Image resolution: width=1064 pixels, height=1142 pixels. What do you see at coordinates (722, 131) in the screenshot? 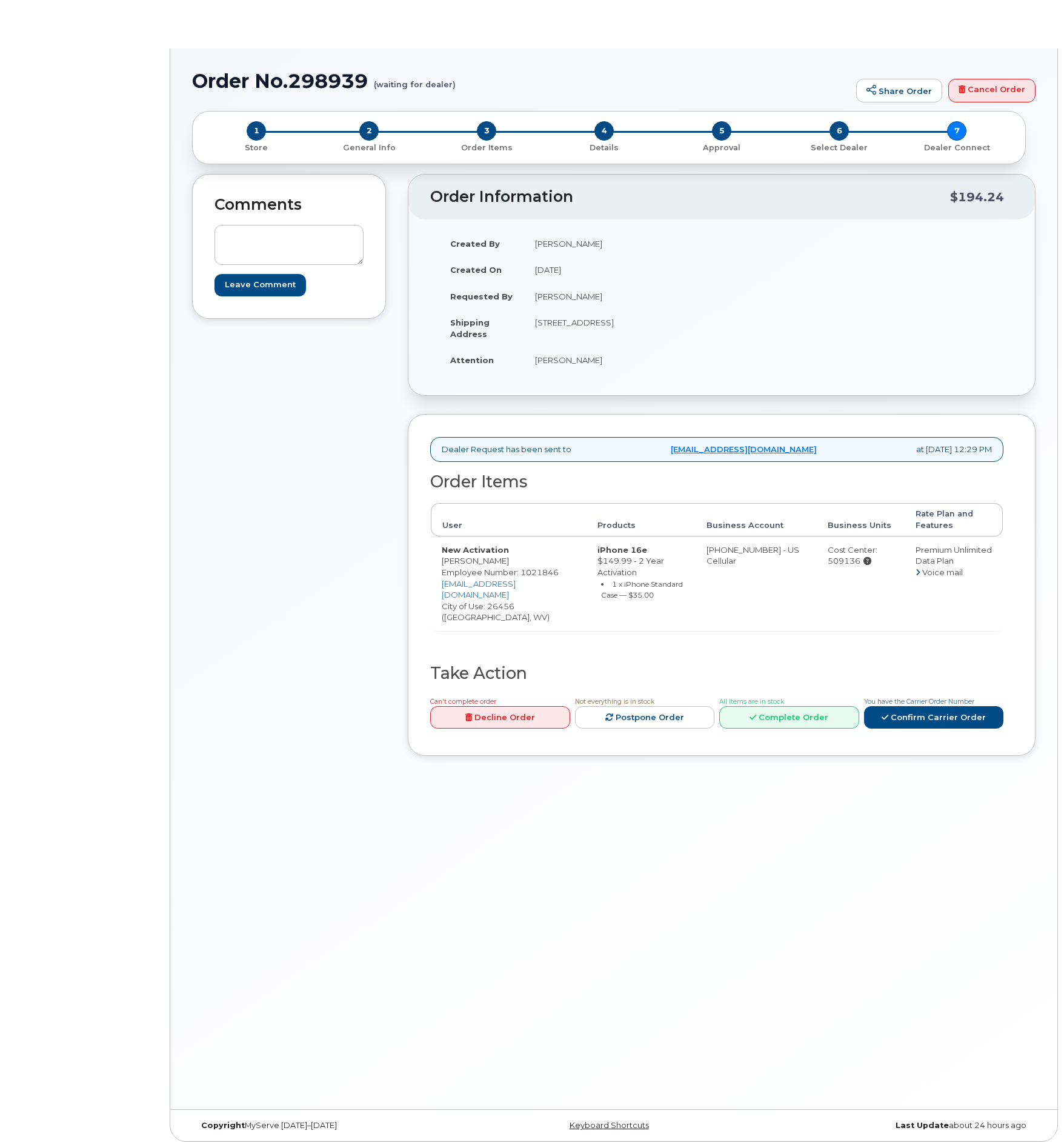
I see `span: 5` at bounding box center [722, 131].